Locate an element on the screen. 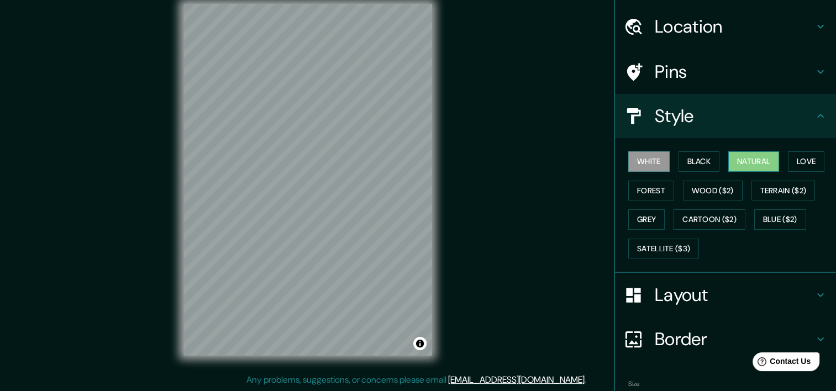 This screenshot has height=391, width=836. button: Blue ($2) is located at coordinates (780, 219).